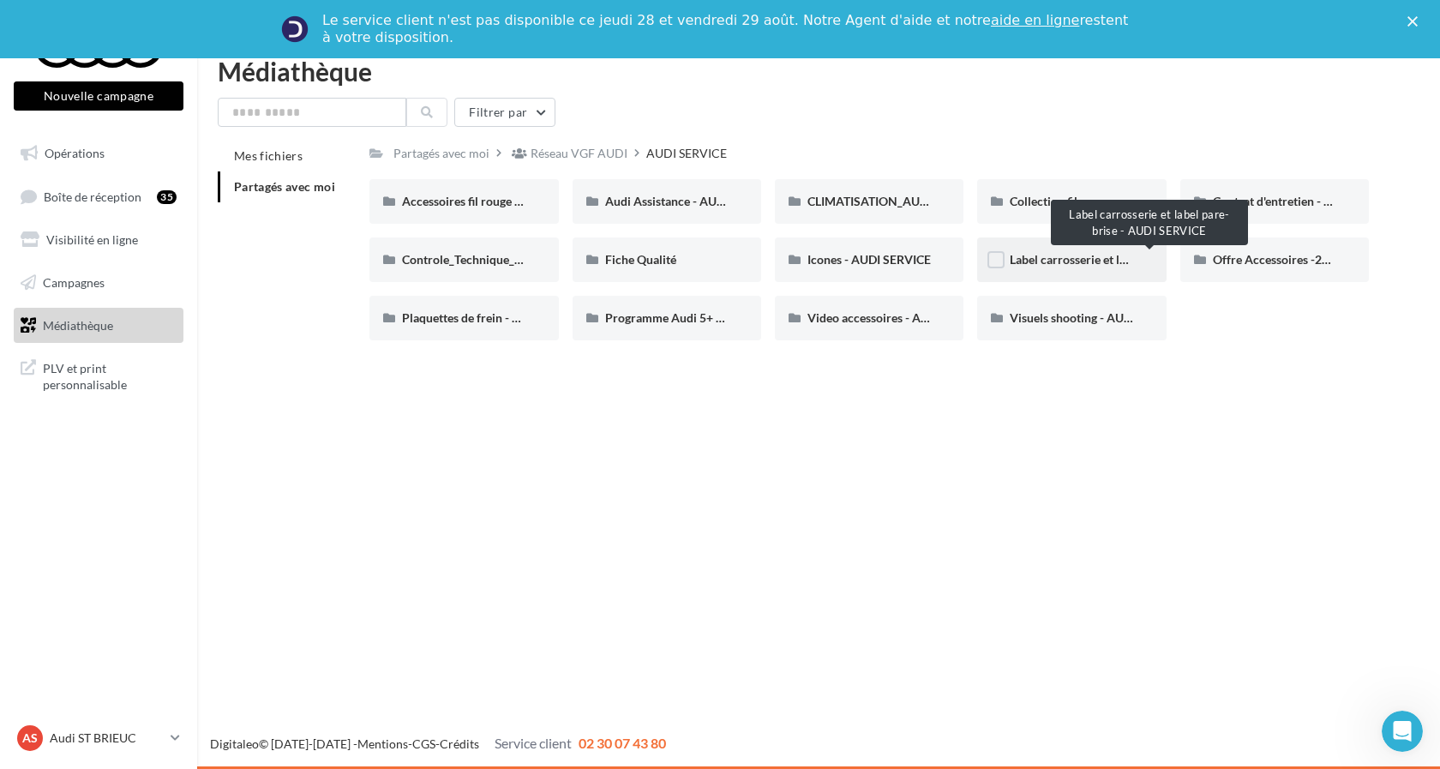 Image resolution: width=1440 pixels, height=769 pixels. I want to click on span: Audi Assistance - AUDI SERVICE, so click(692, 201).